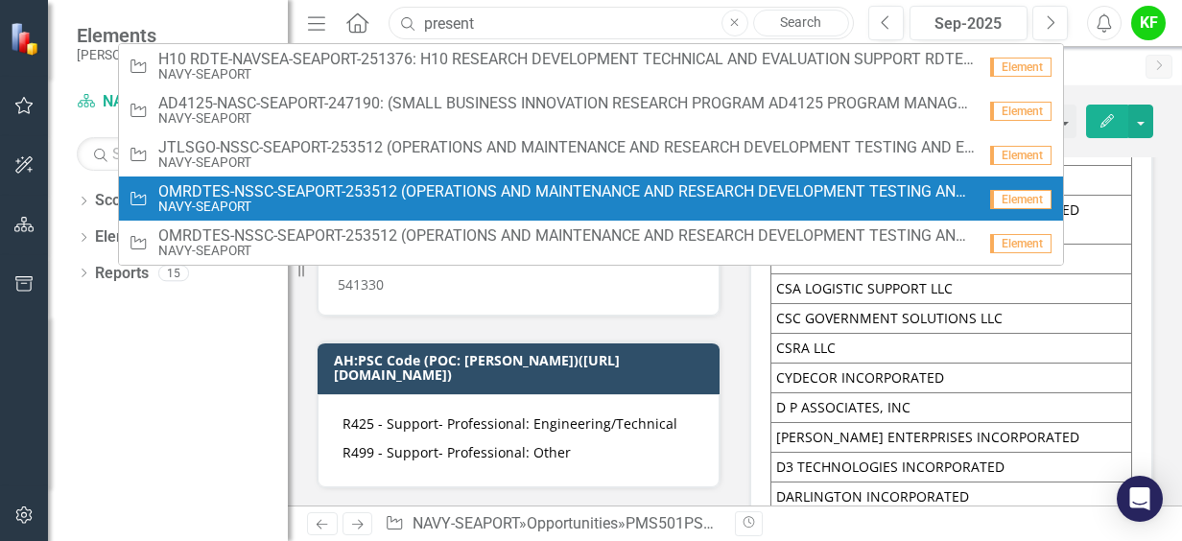  What do you see at coordinates (122, 273) in the screenshot?
I see `a: Reports` at bounding box center [122, 273].